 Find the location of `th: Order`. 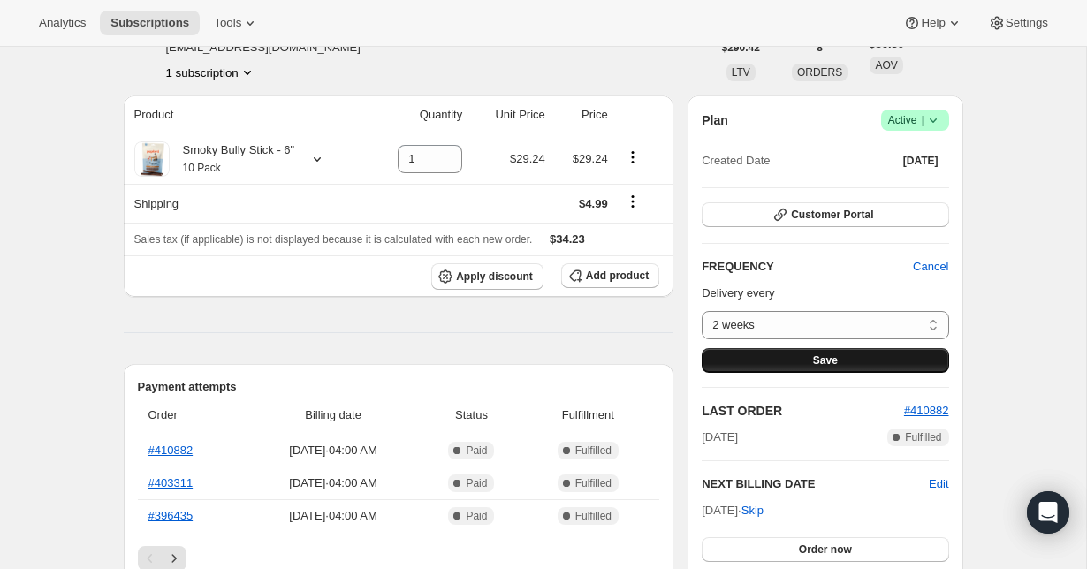

th: Order is located at coordinates (192, 415).